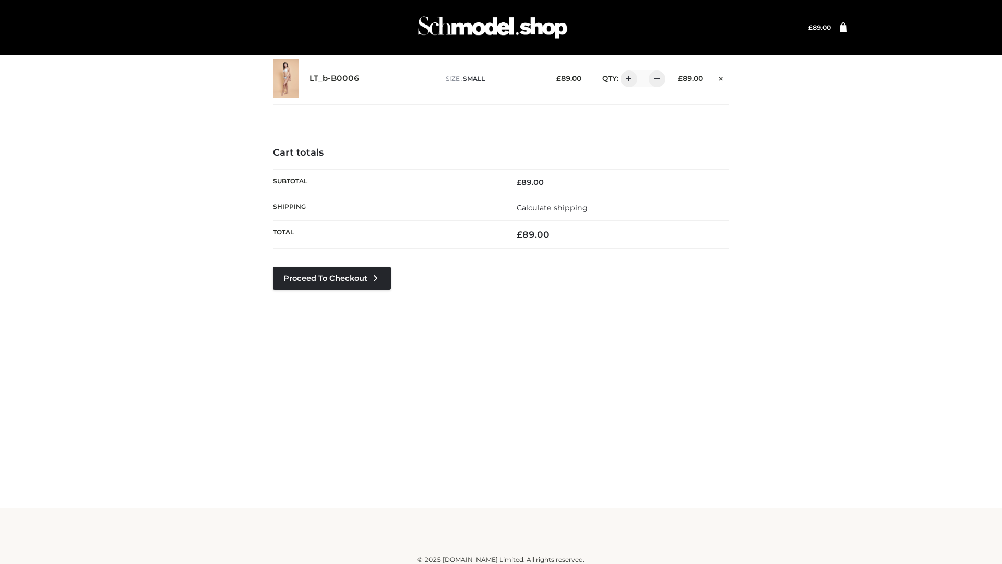 The width and height of the screenshot is (1002, 564). I want to click on a: Calculate shipping, so click(552, 208).